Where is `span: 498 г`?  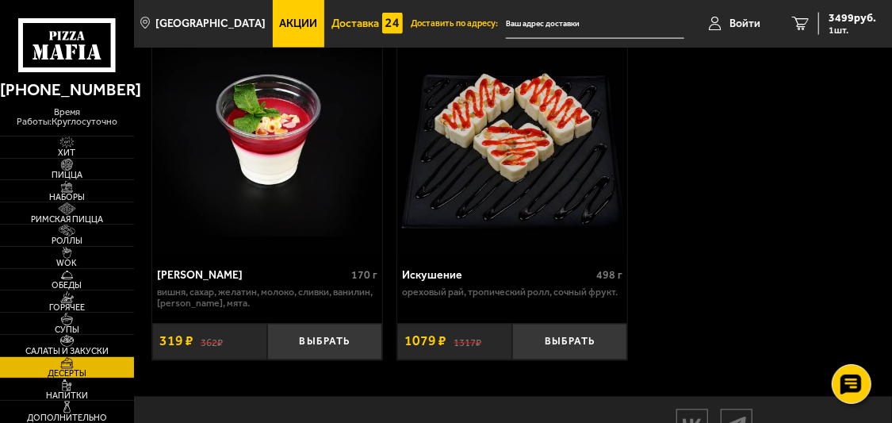
span: 498 г is located at coordinates (609, 275).